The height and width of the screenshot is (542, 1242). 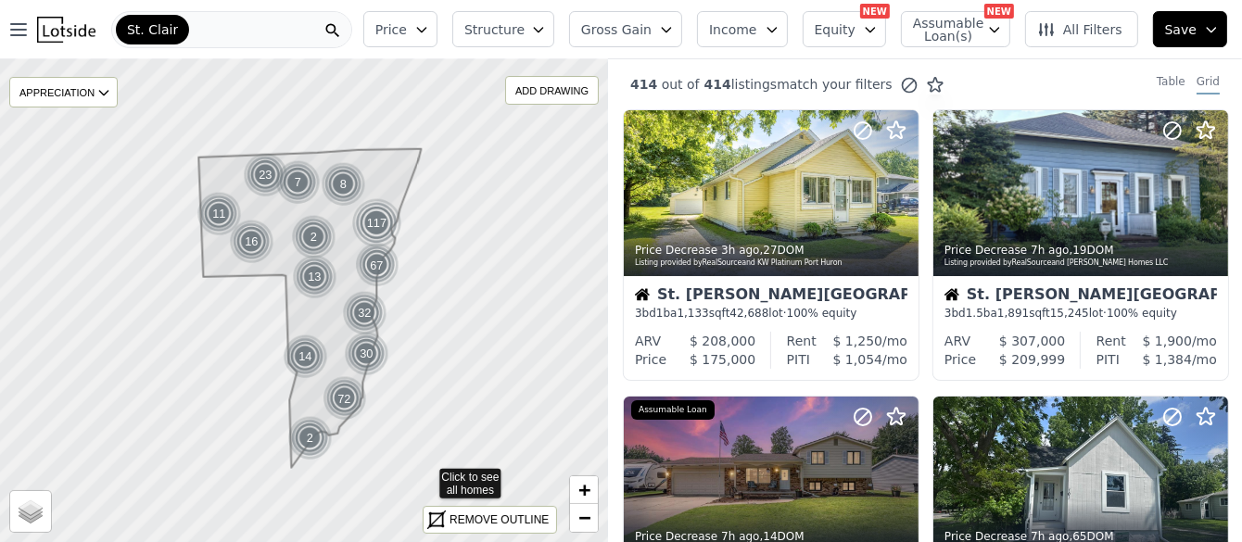 What do you see at coordinates (673, 411) in the screenshot?
I see `div: Assumable Loan` at bounding box center [673, 411].